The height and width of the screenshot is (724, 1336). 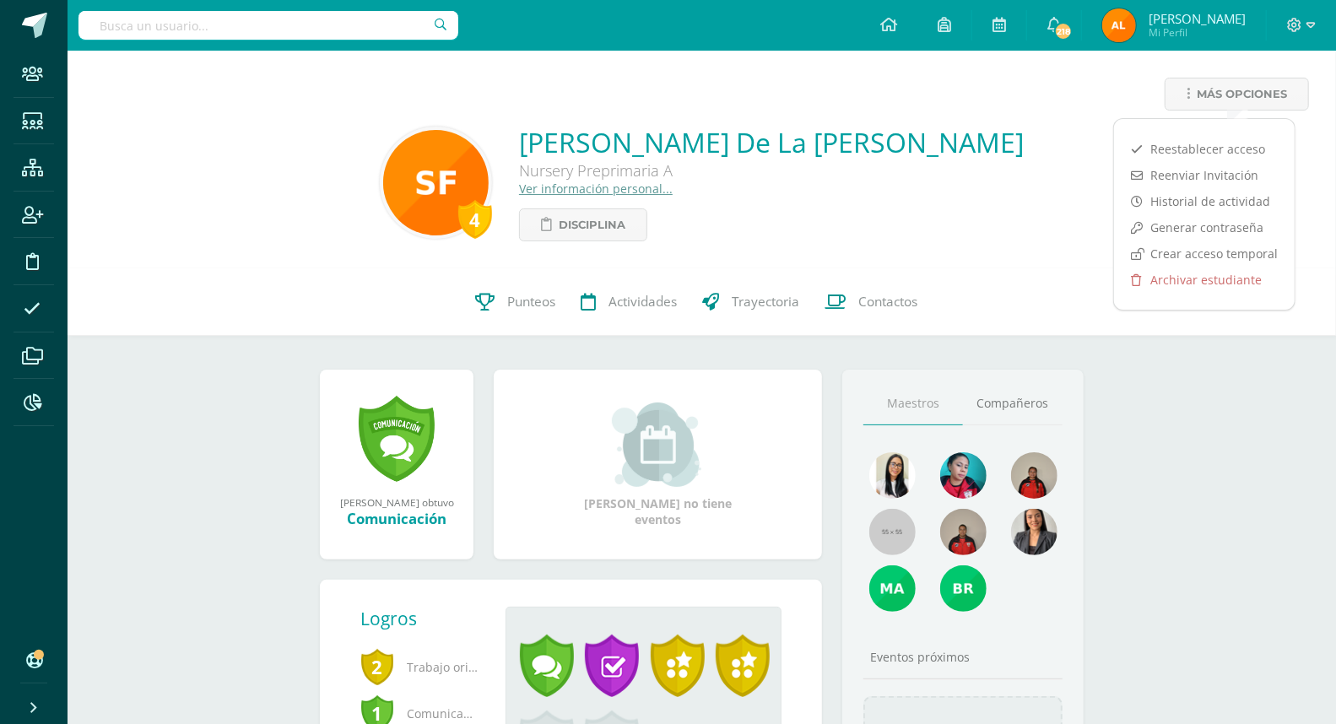 I want to click on a: Más opciones, so click(x=1237, y=94).